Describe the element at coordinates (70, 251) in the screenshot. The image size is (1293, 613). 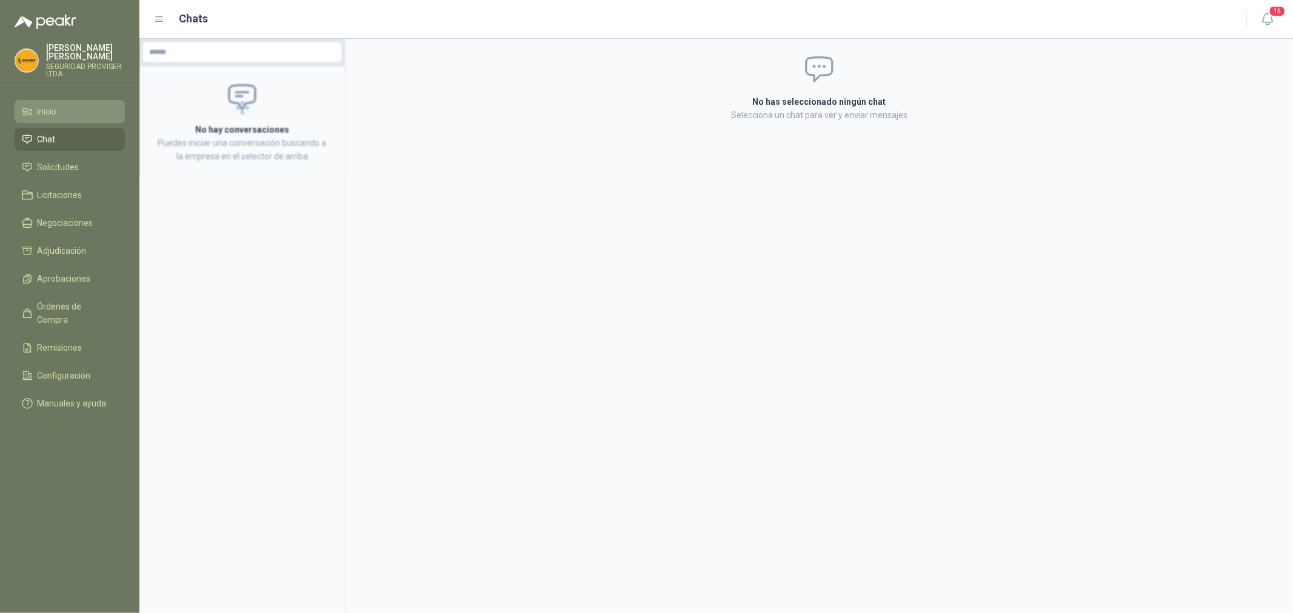
I see `a: Adjudicación` at that location.